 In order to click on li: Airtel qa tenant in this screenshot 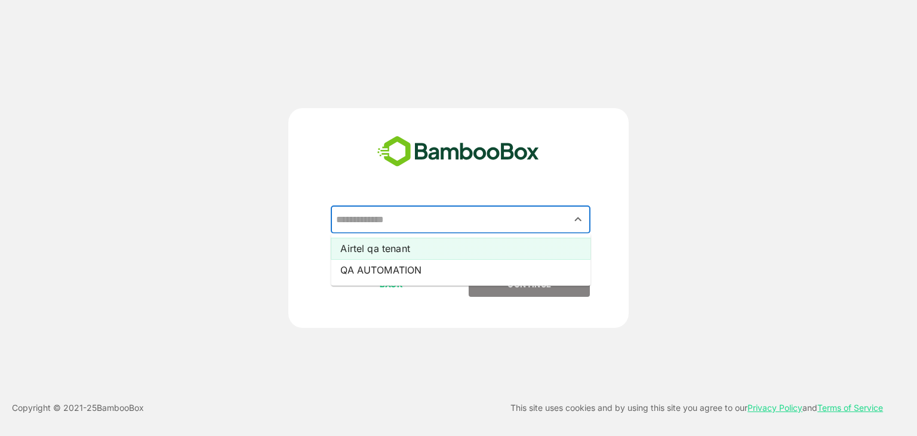, I will do `click(460, 248)`.